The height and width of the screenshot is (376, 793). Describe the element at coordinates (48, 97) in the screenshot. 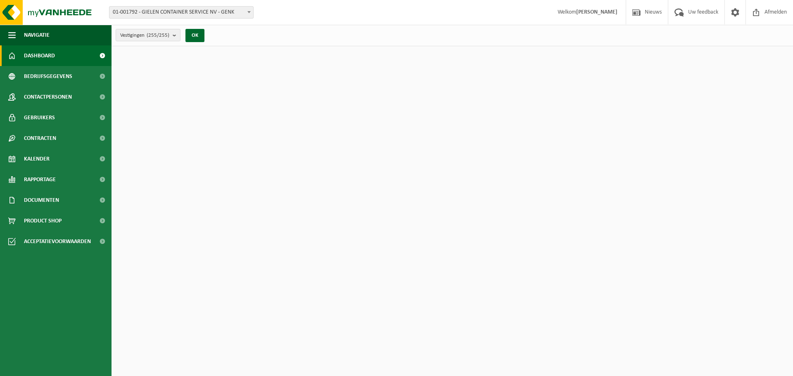

I see `span: Contactpersonen` at that location.